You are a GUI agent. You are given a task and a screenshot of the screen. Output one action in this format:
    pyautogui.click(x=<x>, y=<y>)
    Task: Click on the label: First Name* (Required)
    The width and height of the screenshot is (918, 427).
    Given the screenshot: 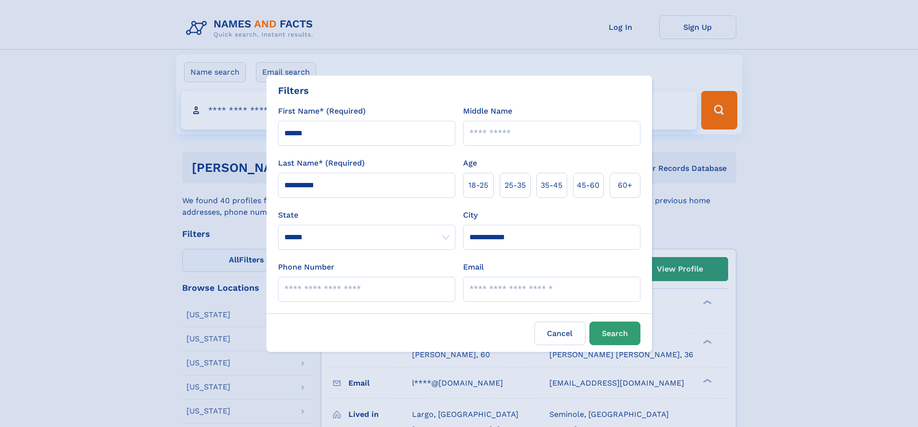 What is the action you would take?
    pyautogui.click(x=322, y=111)
    